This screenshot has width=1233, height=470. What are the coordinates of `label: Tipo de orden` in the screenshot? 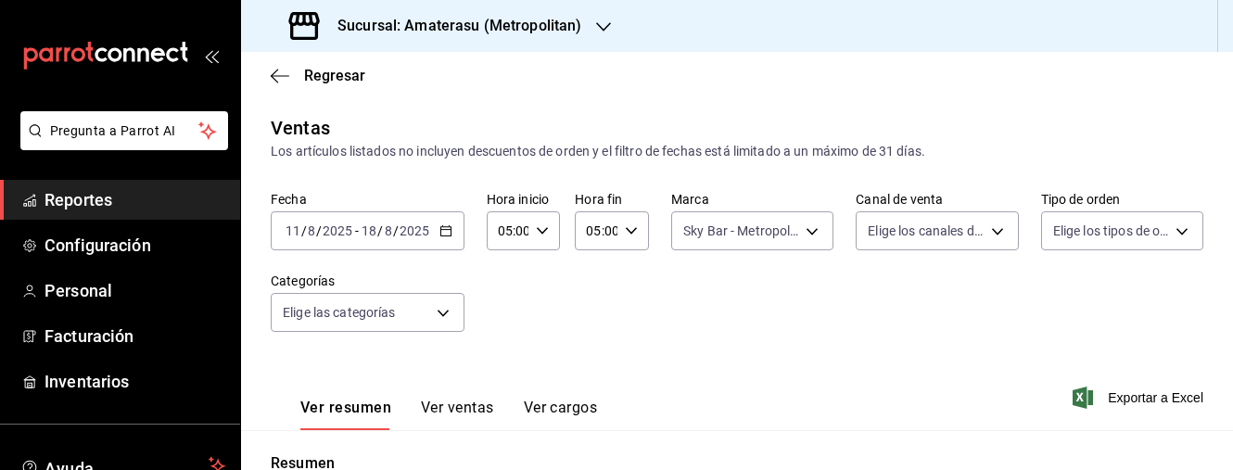 It's located at (1121, 199).